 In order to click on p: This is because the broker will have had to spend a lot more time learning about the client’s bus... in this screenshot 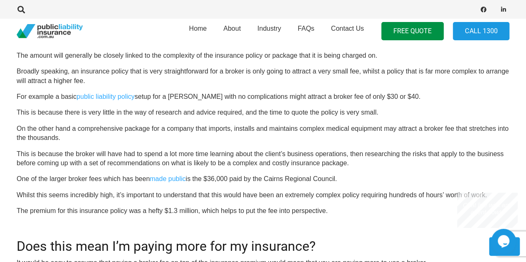, I will do `click(263, 159)`.